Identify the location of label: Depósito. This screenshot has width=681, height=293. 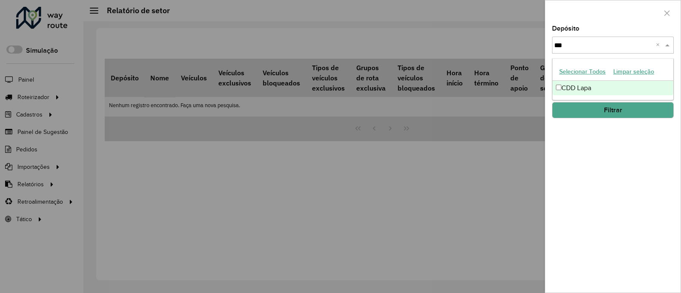
(566, 29).